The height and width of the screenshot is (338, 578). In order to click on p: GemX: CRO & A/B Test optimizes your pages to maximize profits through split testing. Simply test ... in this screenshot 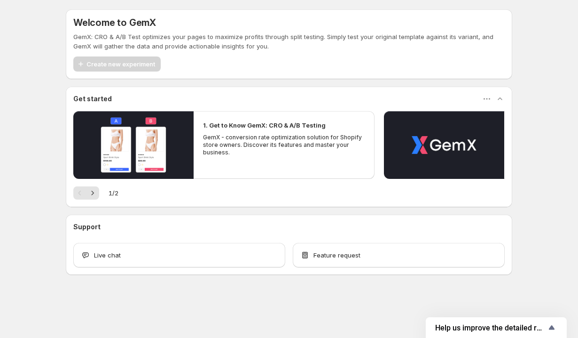, I will do `click(289, 41)`.